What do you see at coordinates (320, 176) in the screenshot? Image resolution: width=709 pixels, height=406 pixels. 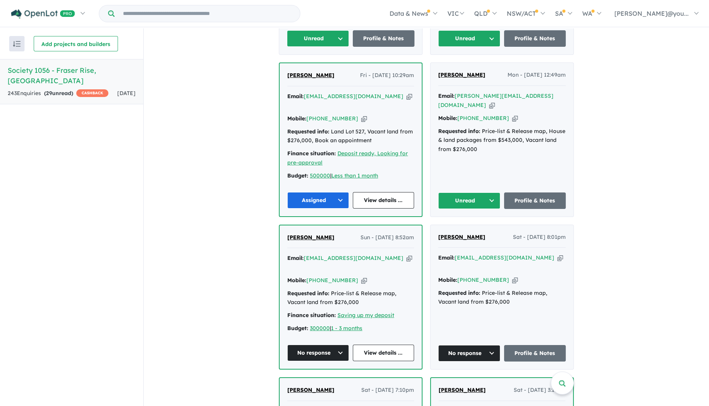 I see `a: 500000` at bounding box center [320, 176].